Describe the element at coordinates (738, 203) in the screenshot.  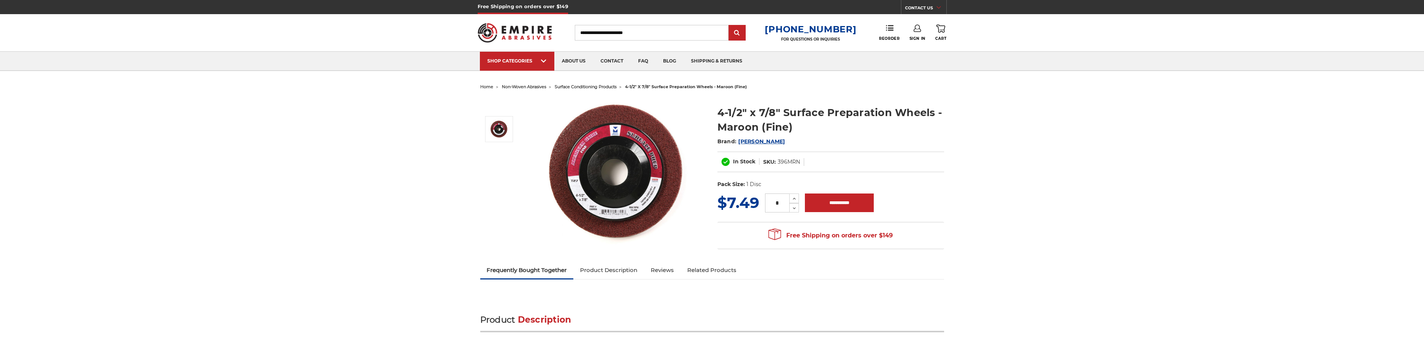
I see `span: $7.49` at that location.